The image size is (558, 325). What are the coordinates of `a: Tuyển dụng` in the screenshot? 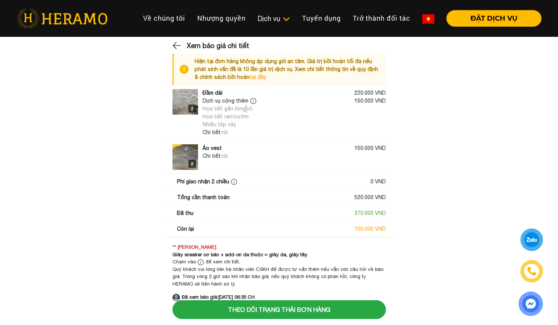 It's located at (321, 18).